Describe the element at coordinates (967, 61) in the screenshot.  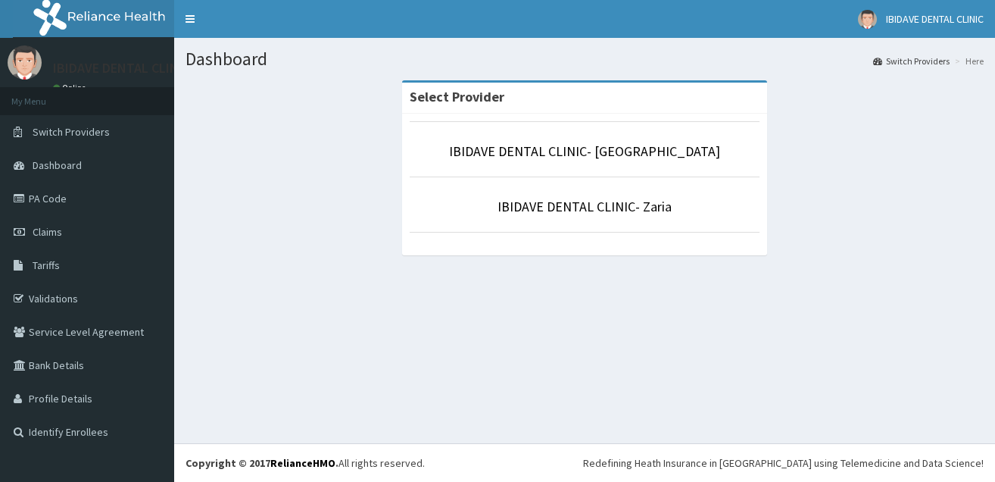
I see `li: Here` at that location.